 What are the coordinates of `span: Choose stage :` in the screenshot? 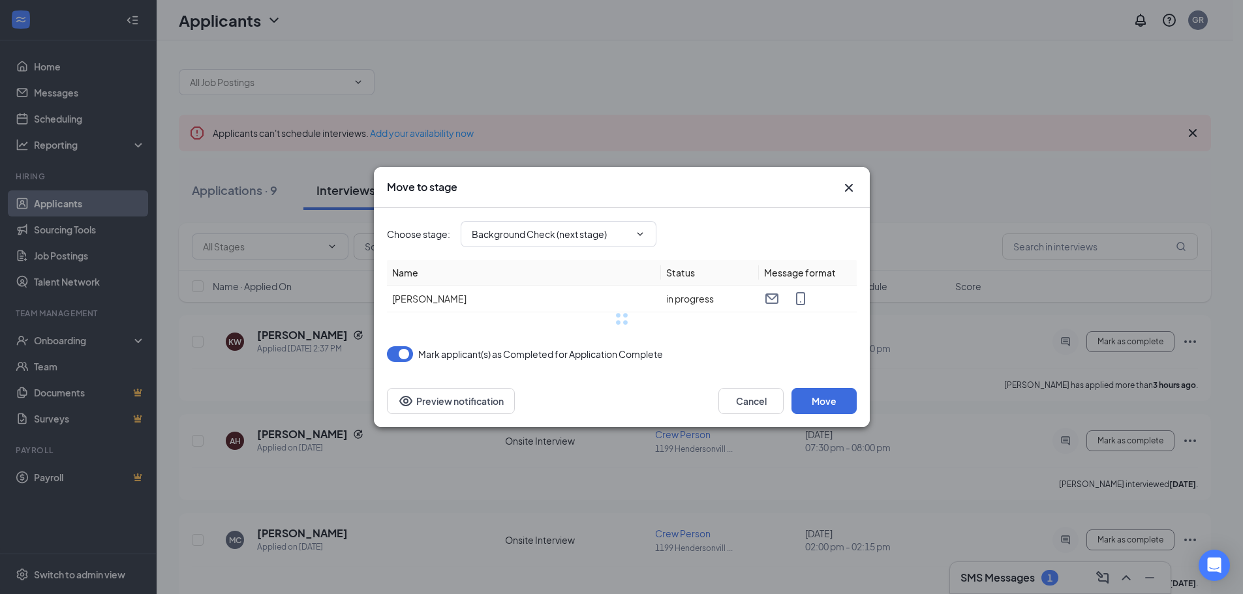 It's located at (418, 234).